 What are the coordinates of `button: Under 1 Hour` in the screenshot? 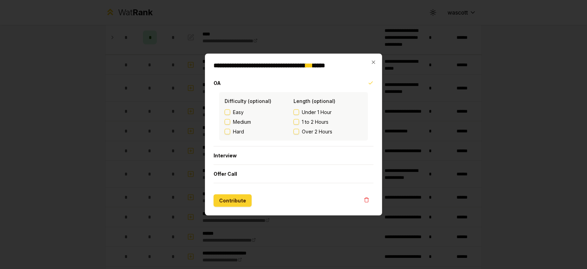 It's located at (297, 112).